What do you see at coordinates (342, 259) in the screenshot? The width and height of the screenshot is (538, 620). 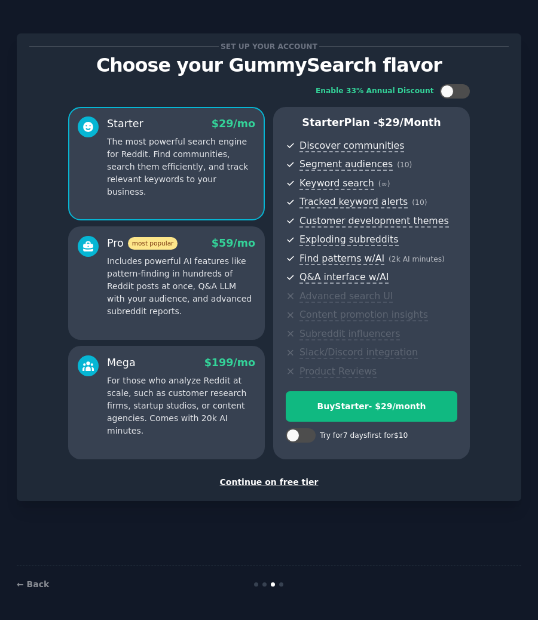 I see `span: Find patterns w/AI` at bounding box center [342, 259].